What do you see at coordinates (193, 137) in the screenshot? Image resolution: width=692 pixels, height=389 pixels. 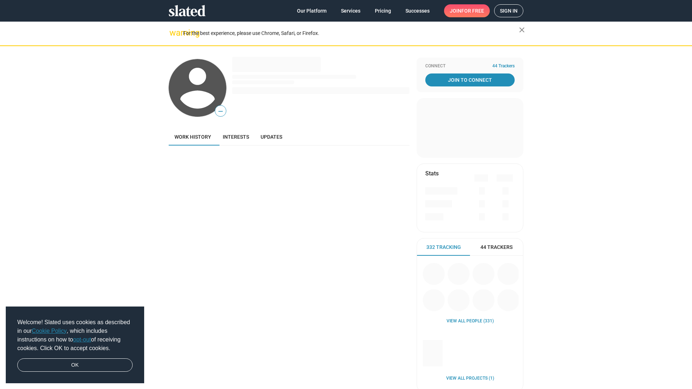 I see `a: Work history` at bounding box center [193, 137].